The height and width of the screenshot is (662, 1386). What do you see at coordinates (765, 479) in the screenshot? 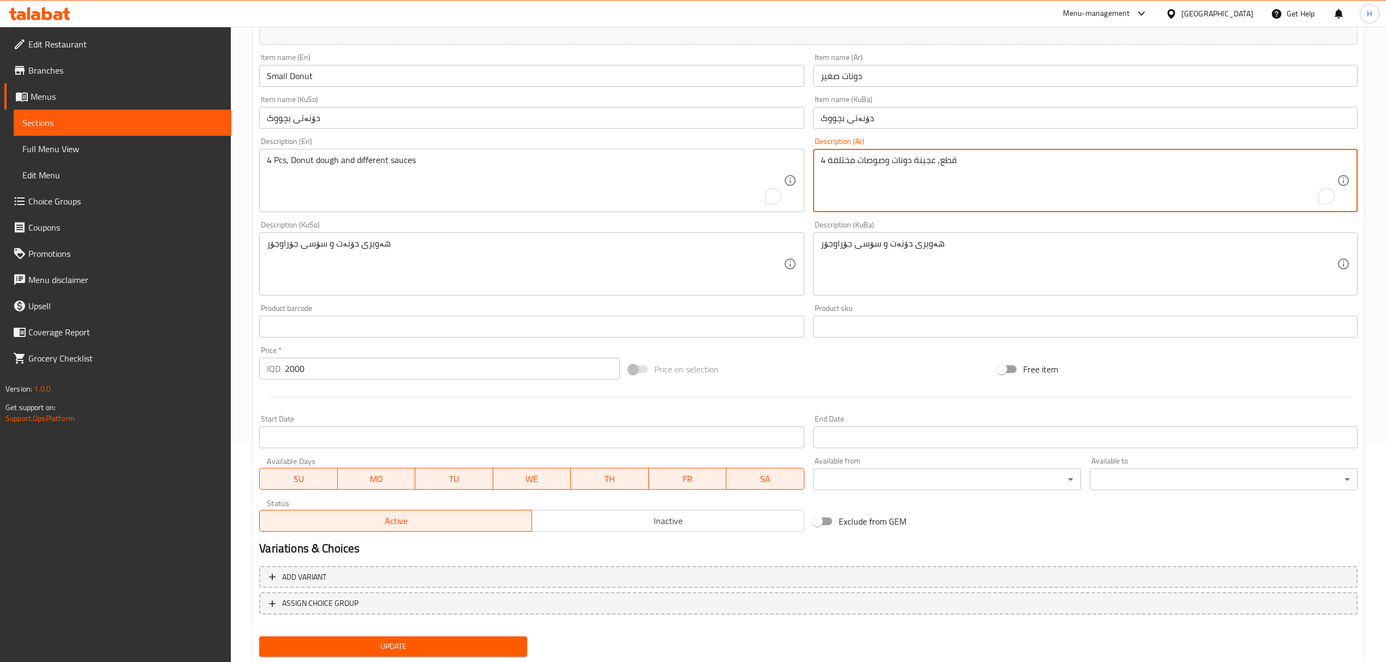
I see `button: SA` at bounding box center [765, 479].